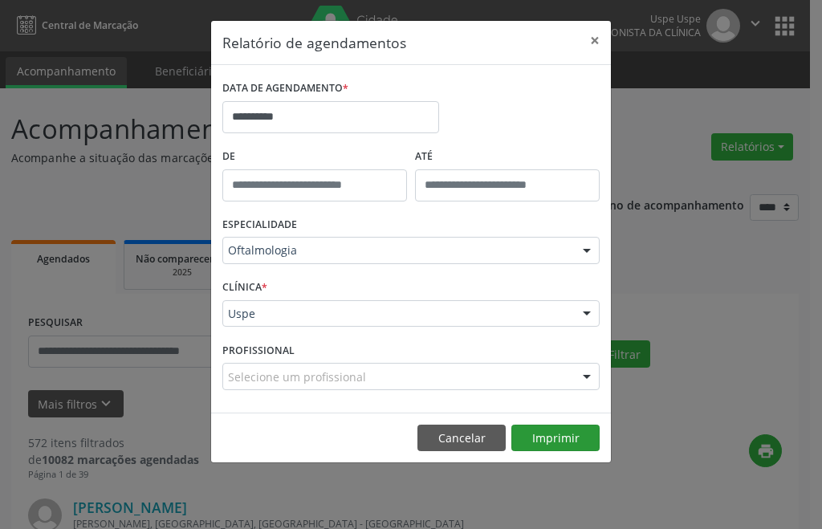 This screenshot has height=529, width=822. I want to click on label: ESPECIALIDADE, so click(259, 225).